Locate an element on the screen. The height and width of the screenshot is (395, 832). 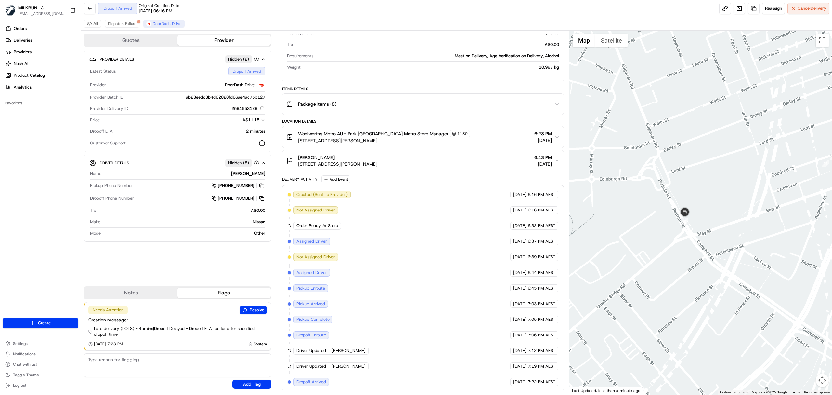
div: Favorites is located at coordinates (40, 103).